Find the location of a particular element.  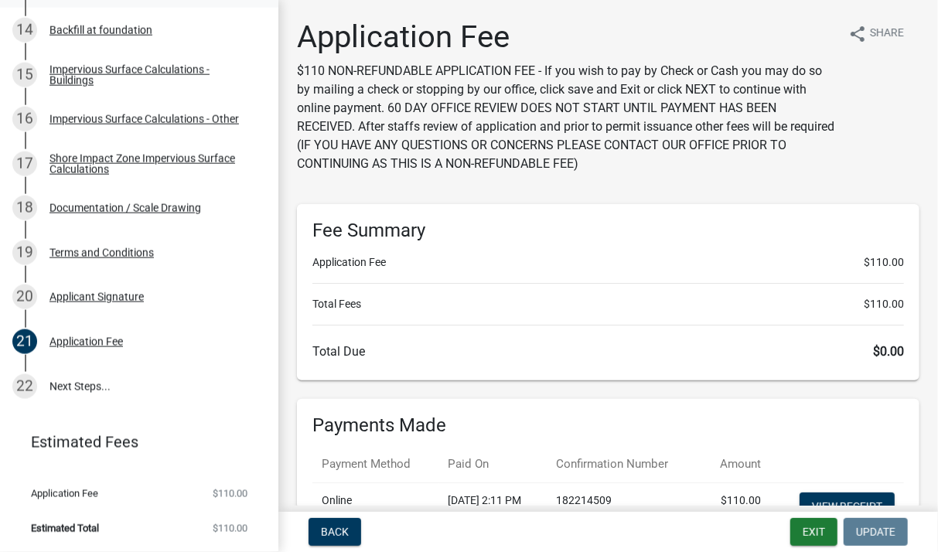

div: Documentation / Scale Drawing is located at coordinates (125, 208).